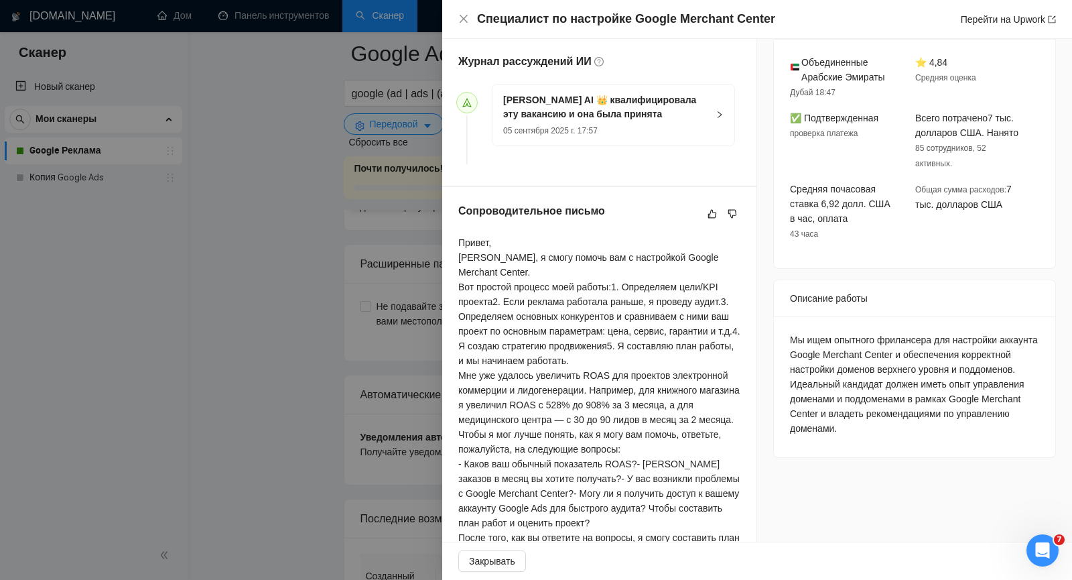  Describe the element at coordinates (532, 210) in the screenshot. I see `font: Сопроводительное письмо` at that location.